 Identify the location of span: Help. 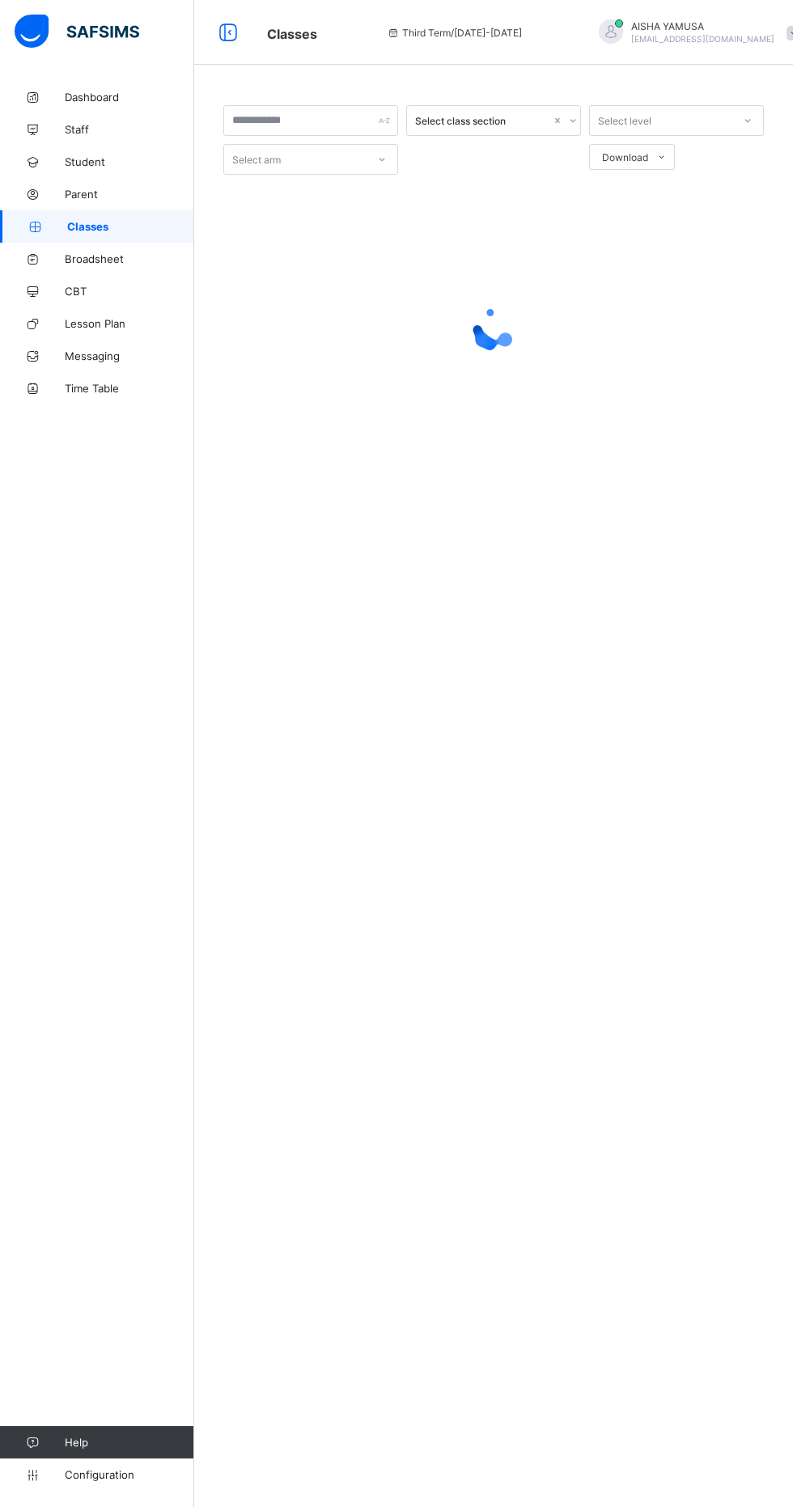
(129, 1442).